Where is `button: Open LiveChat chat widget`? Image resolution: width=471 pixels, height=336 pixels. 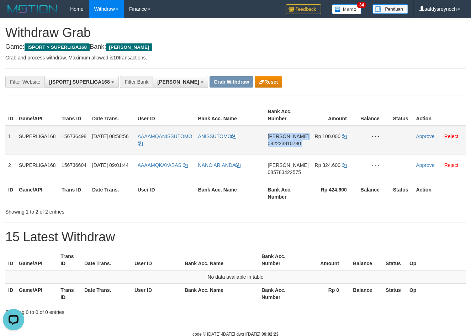
button: Open LiveChat chat widget is located at coordinates (14, 14).